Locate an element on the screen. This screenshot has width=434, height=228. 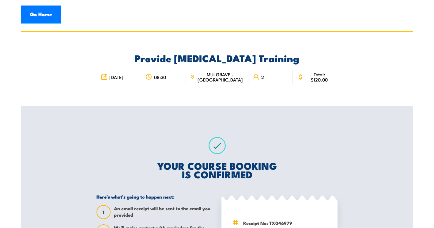
h2: YOUR COURSE BOOKING IS CONFIRMED is located at coordinates (217, 170).